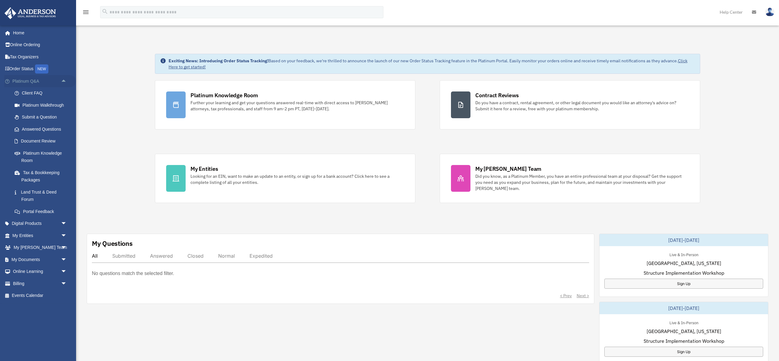 The height and width of the screenshot is (361, 779). Describe the element at coordinates (42, 93) in the screenshot. I see `a: Client FAQ` at that location.